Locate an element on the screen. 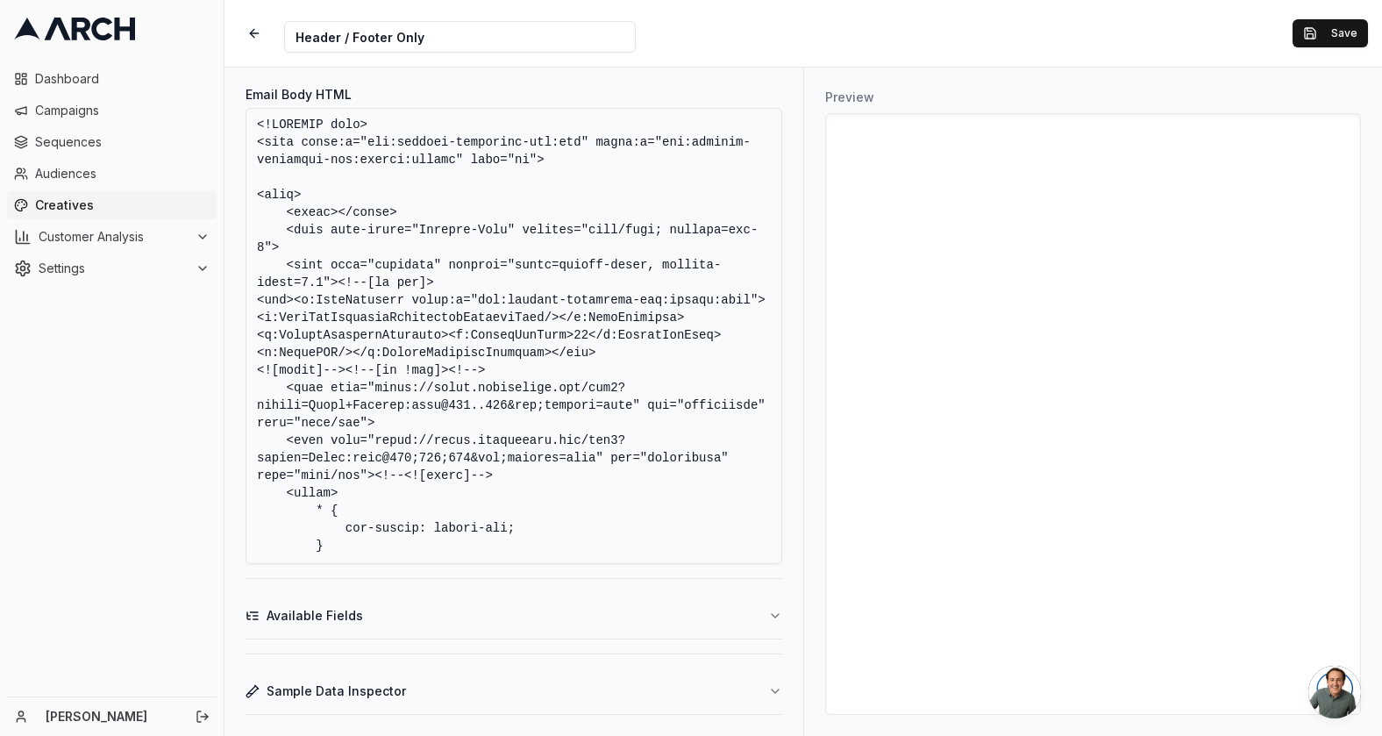  h3: Preview is located at coordinates (1092, 97).